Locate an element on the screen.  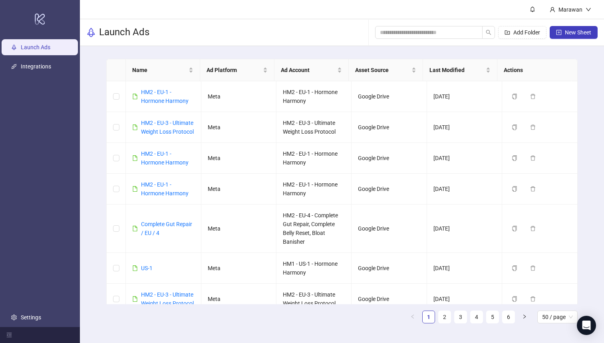
a: 4 is located at coordinates (477, 317).